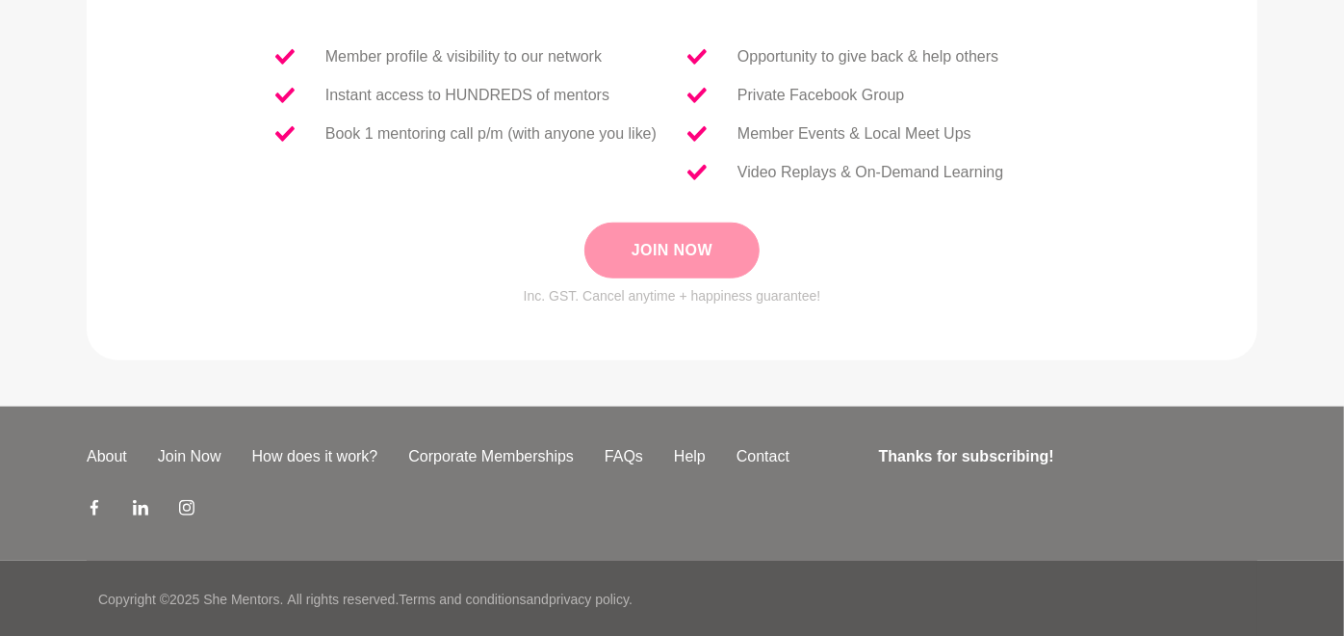  I want to click on a: FAQs, so click(624, 456).